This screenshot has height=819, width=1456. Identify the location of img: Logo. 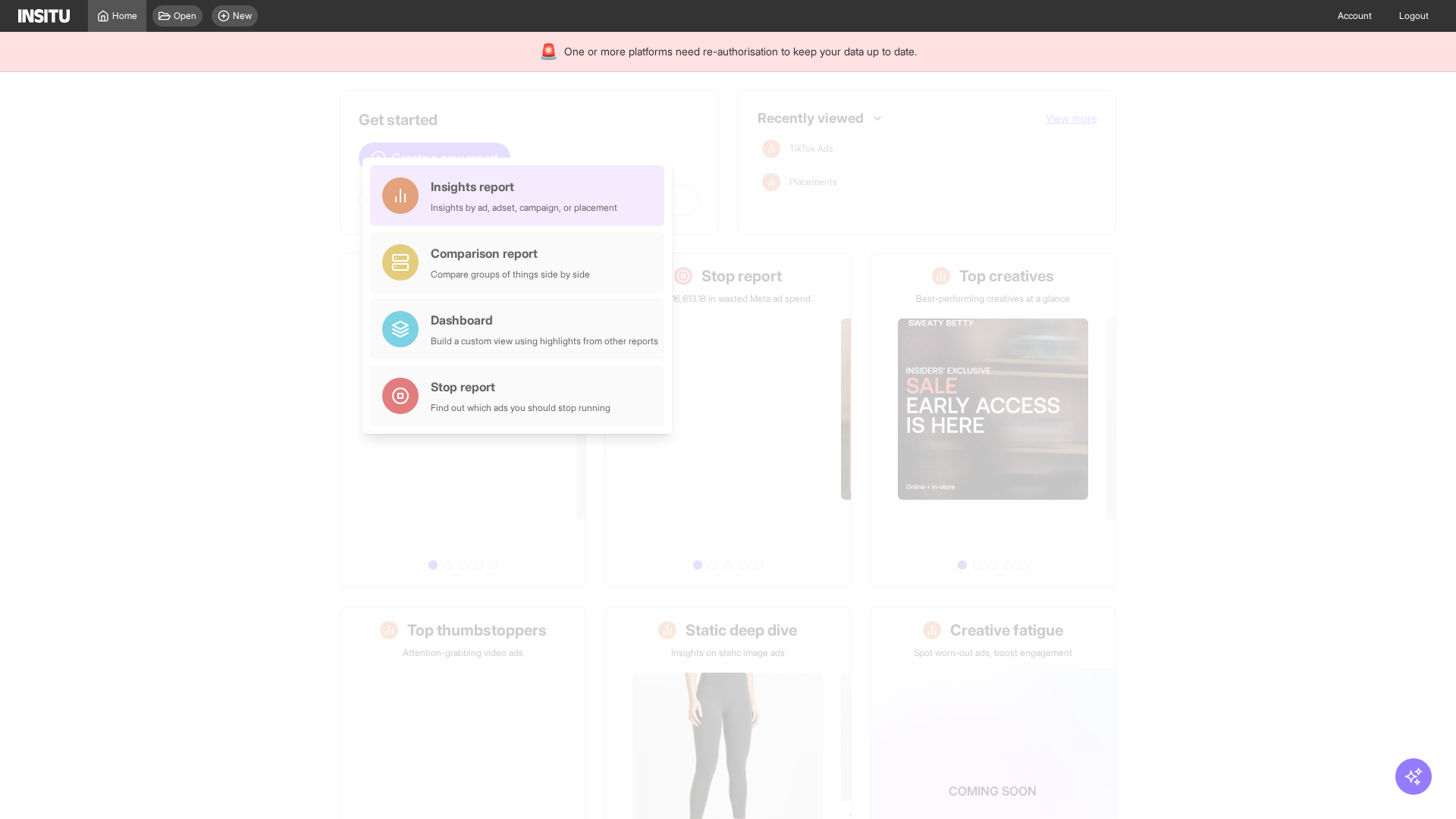
(44, 16).